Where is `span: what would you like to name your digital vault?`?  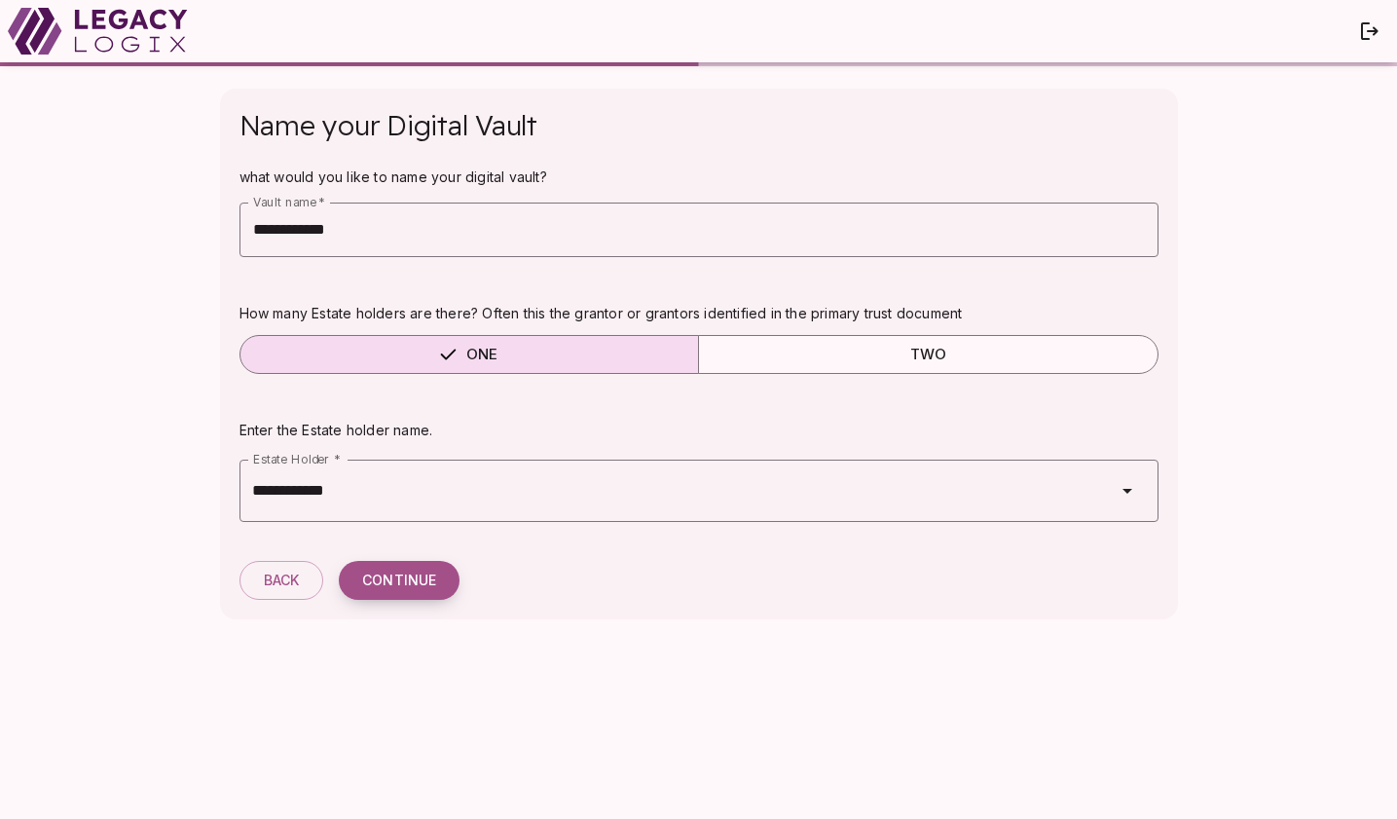 span: what would you like to name your digital vault? is located at coordinates (393, 176).